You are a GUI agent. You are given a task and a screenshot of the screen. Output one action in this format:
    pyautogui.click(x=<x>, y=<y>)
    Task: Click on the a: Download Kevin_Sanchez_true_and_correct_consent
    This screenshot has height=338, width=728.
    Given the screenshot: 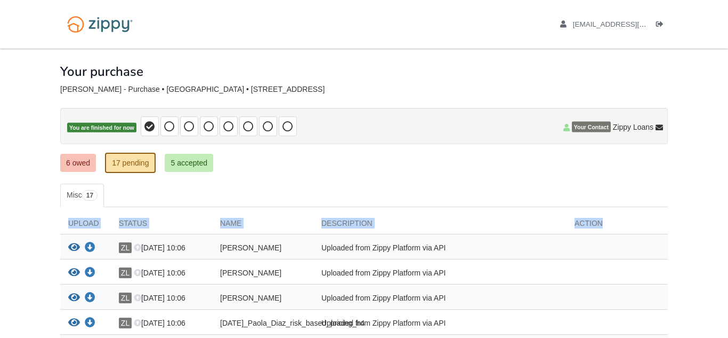 What is the action you would take?
    pyautogui.click(x=90, y=298)
    